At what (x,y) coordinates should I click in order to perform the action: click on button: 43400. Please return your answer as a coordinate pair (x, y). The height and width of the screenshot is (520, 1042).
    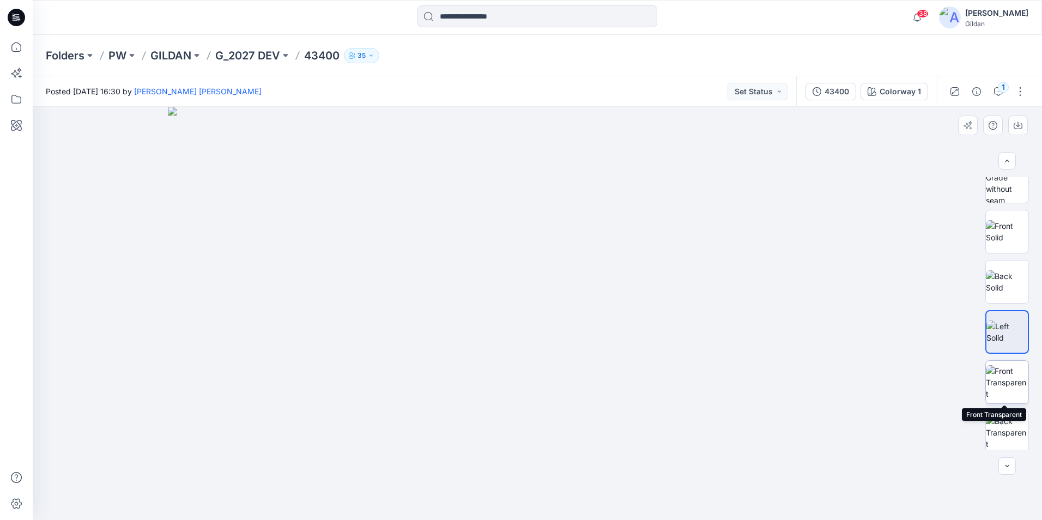
    Looking at the image, I should click on (831, 92).